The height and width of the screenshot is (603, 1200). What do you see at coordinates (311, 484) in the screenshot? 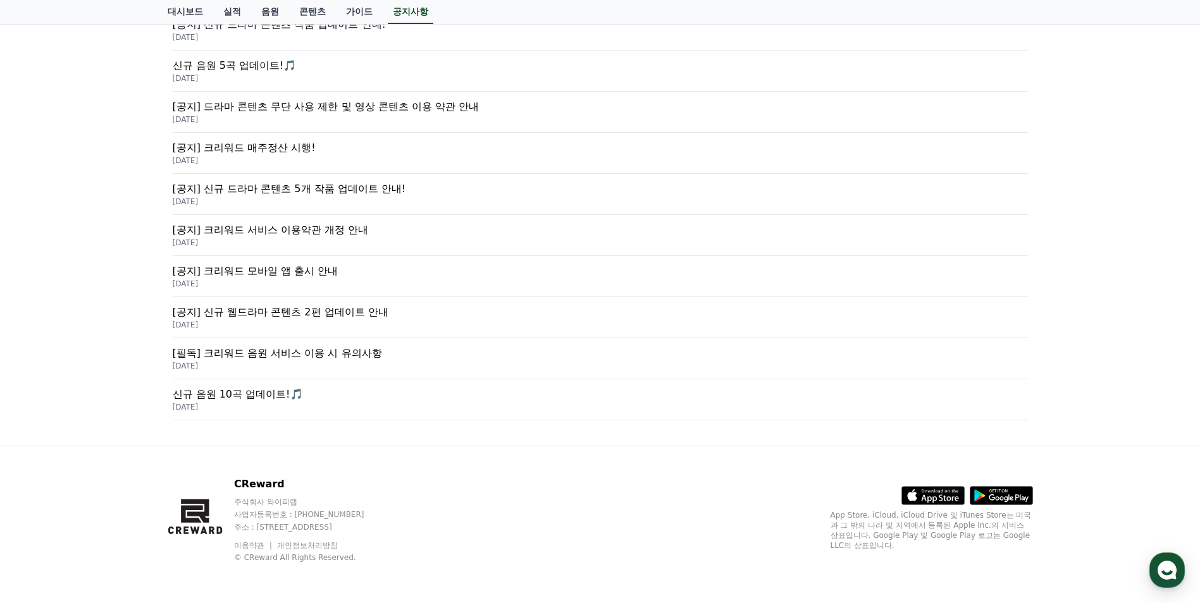
I see `p: CReward` at bounding box center [311, 484].